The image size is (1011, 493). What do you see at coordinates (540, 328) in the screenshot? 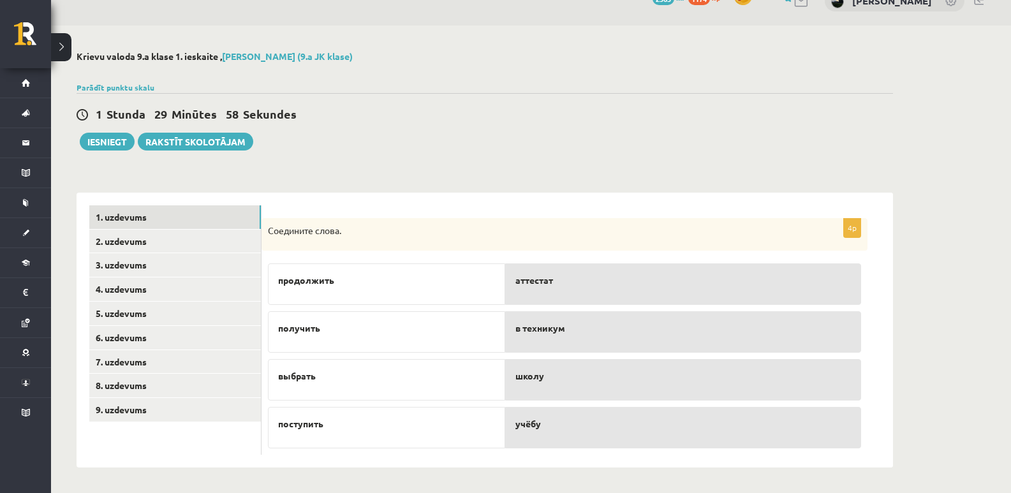
I see `span: в техникум` at bounding box center [540, 328].